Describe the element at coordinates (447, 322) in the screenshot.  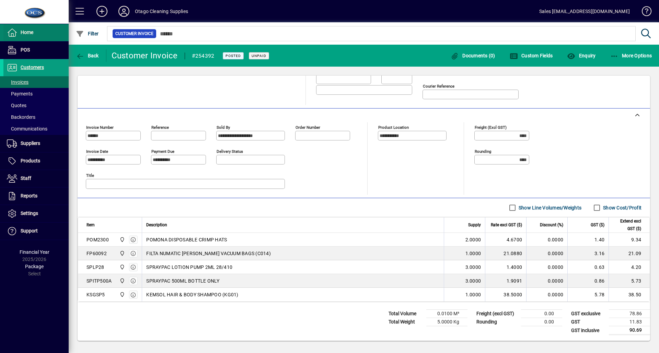
I see `td: 5.0000 Kg` at that location.